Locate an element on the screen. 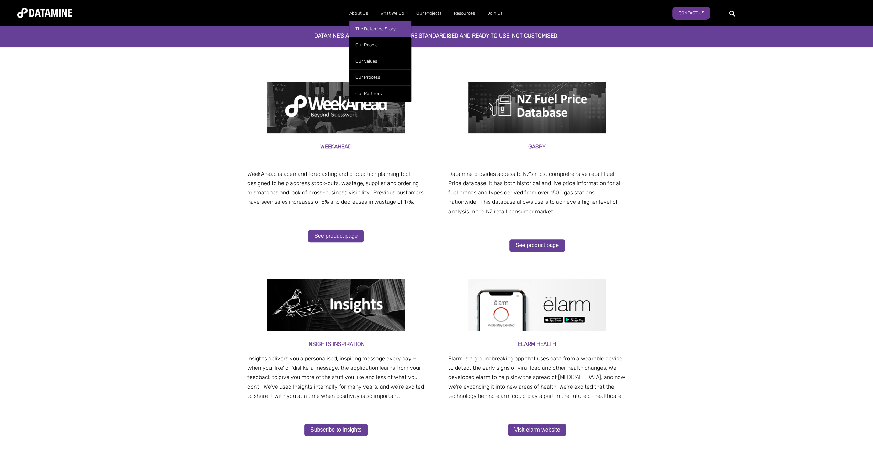 The height and width of the screenshot is (455, 873). h3: Insights inspiration is located at coordinates (336, 344).